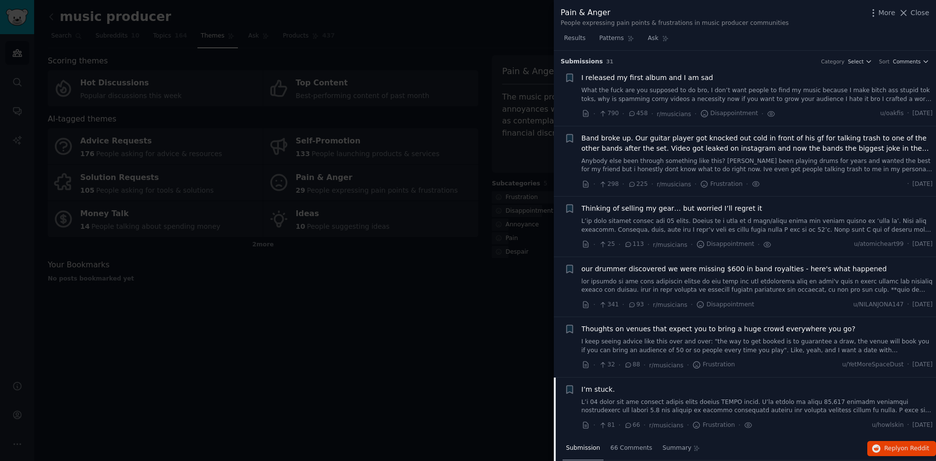  Describe the element at coordinates (920, 13) in the screenshot. I see `span: Close` at that location.